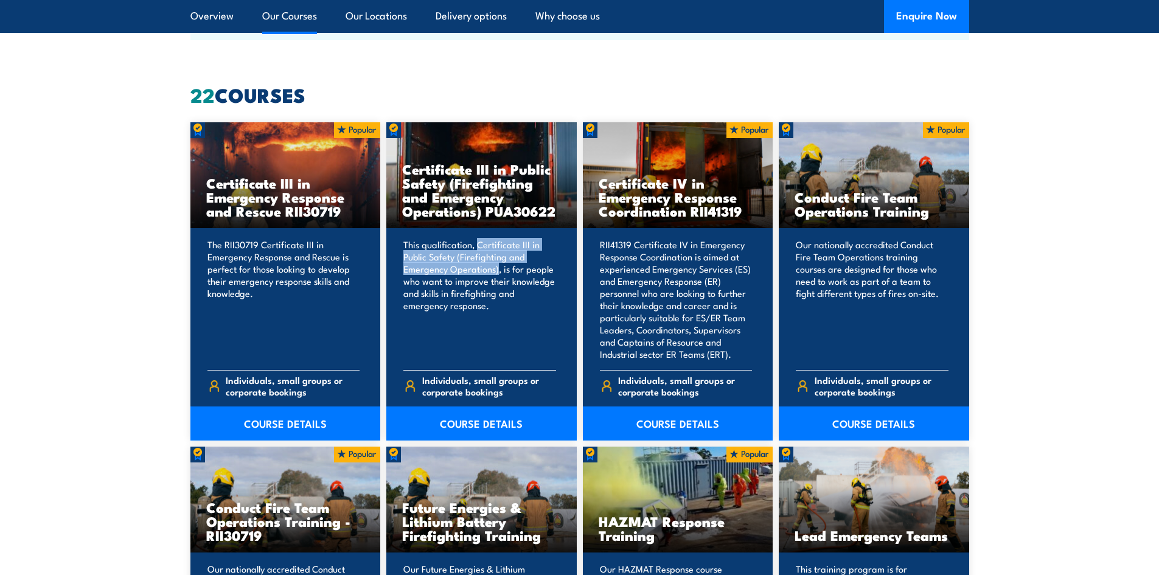 The height and width of the screenshot is (575, 1159). I want to click on h3: Certificate III in Emergency Response and Rescue RII30719, so click(285, 197).